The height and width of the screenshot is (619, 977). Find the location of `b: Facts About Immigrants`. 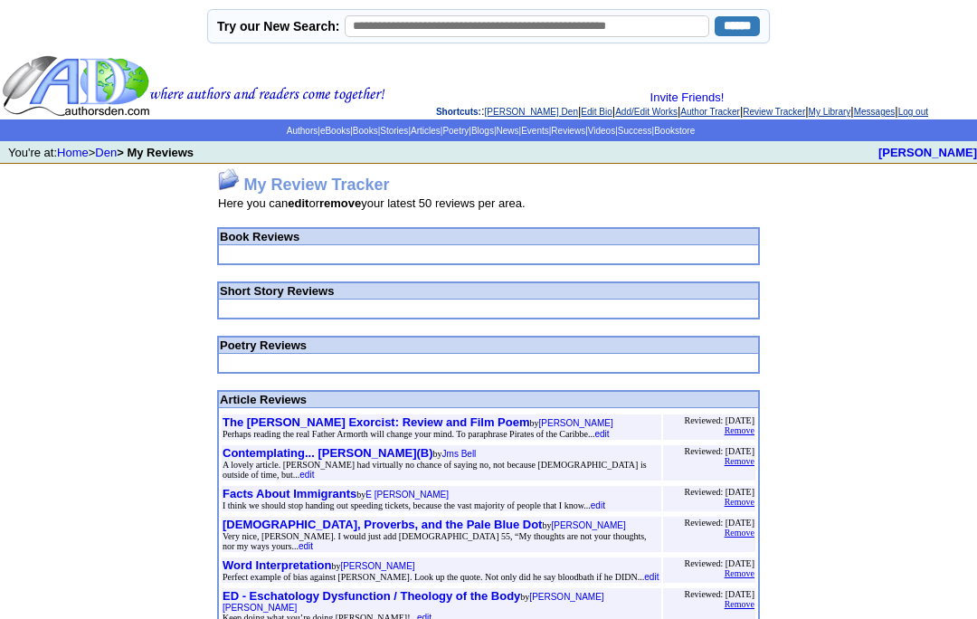

b: Facts About Immigrants is located at coordinates (290, 493).